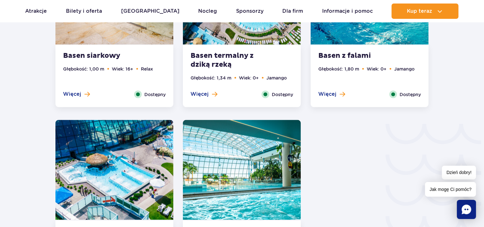 This screenshot has width=484, height=227. What do you see at coordinates (466, 209) in the screenshot?
I see `div: Chat` at bounding box center [466, 209].